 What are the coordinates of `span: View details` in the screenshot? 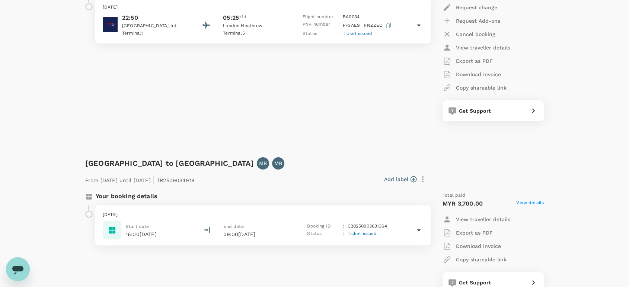 It's located at (530, 204).